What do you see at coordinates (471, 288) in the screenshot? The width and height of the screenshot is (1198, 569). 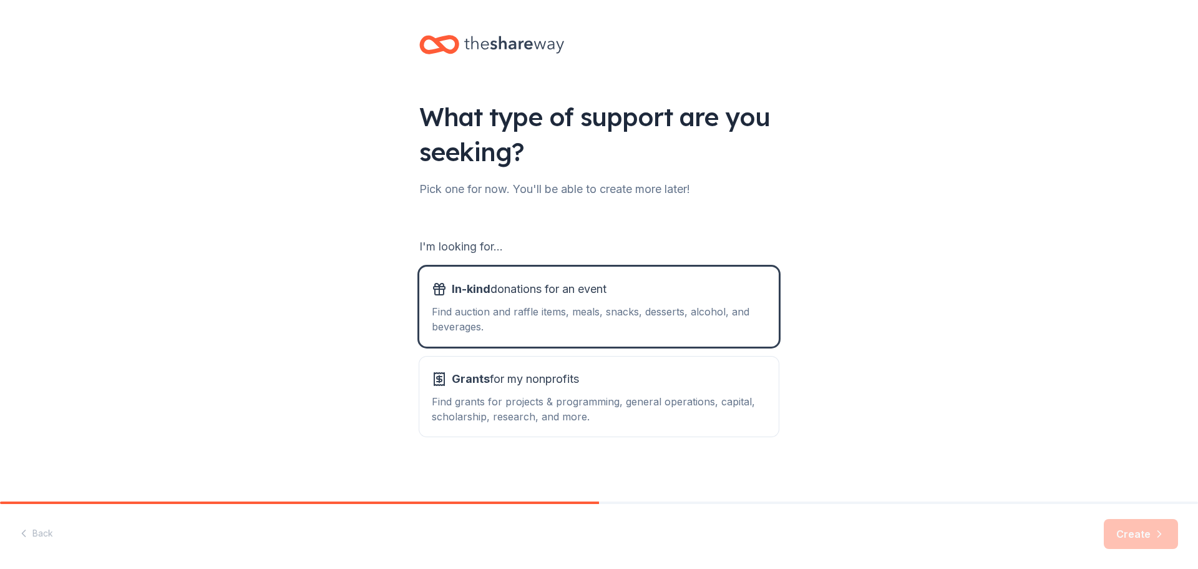 I see `span: In-kind` at bounding box center [471, 288].